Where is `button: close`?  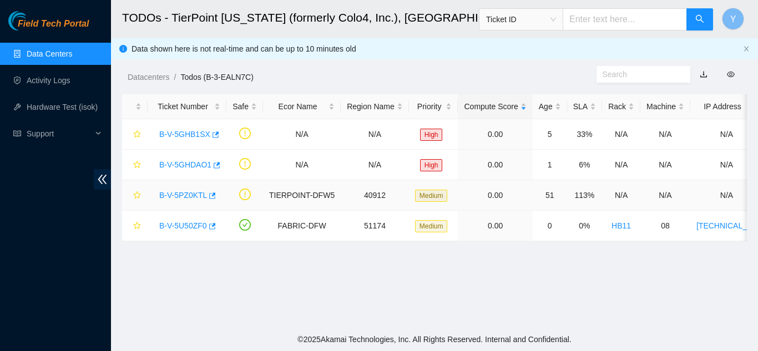 button: close is located at coordinates (747, 49).